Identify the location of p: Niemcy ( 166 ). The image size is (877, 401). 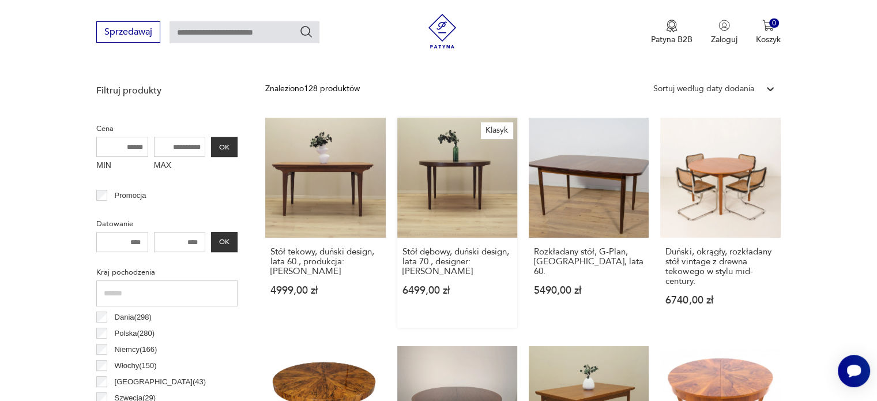
(136, 349).